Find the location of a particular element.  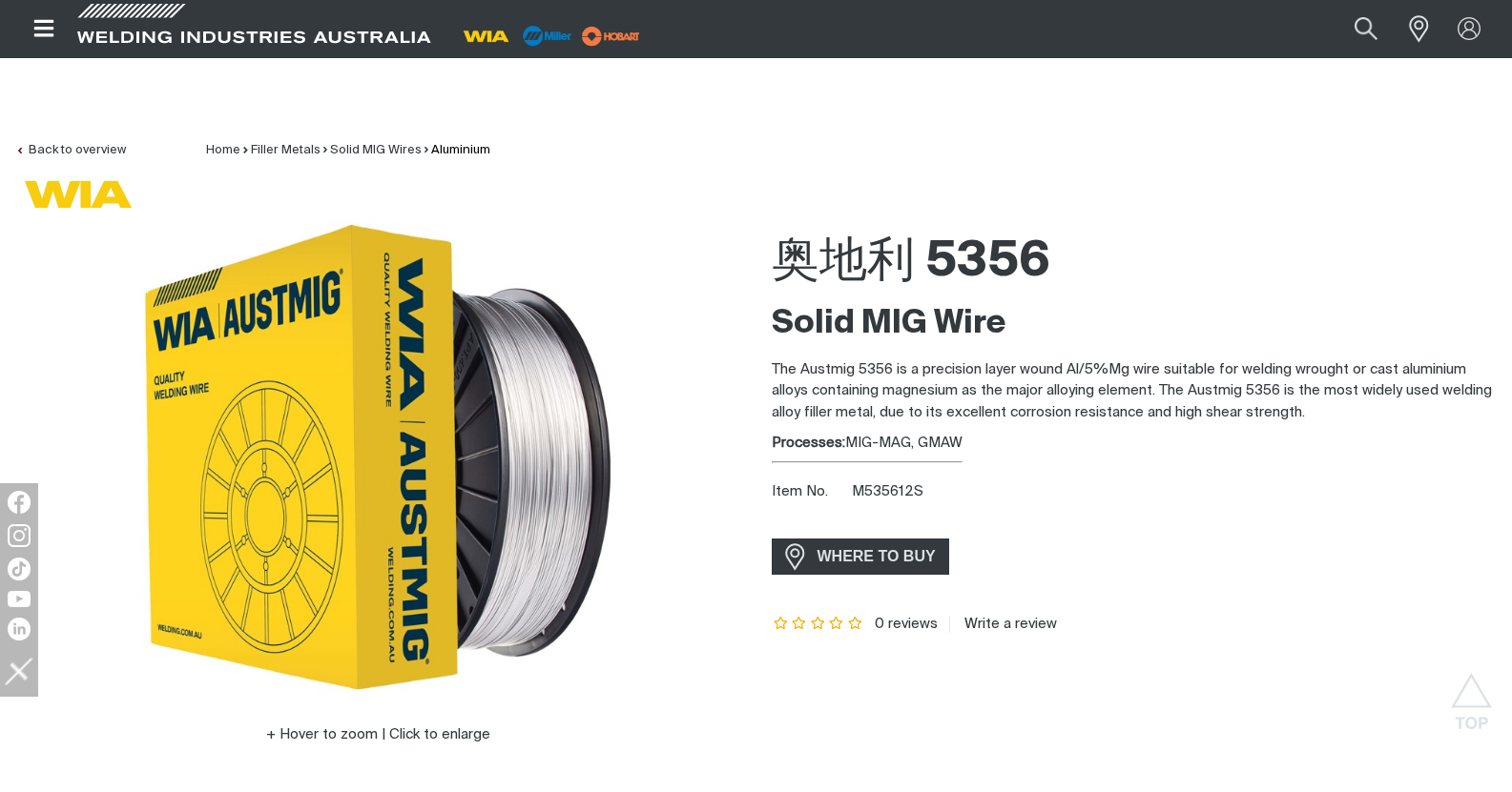

a: WHERE TO BUY is located at coordinates (860, 556).